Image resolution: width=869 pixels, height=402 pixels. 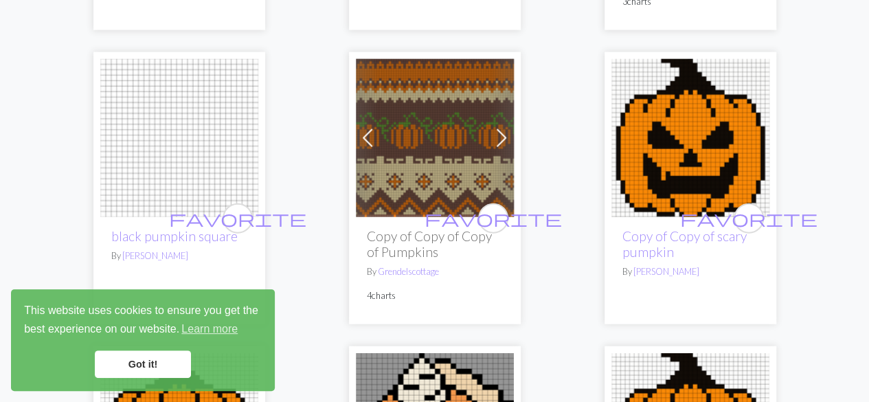 I want to click on a: scary pumpkin, so click(x=691, y=136).